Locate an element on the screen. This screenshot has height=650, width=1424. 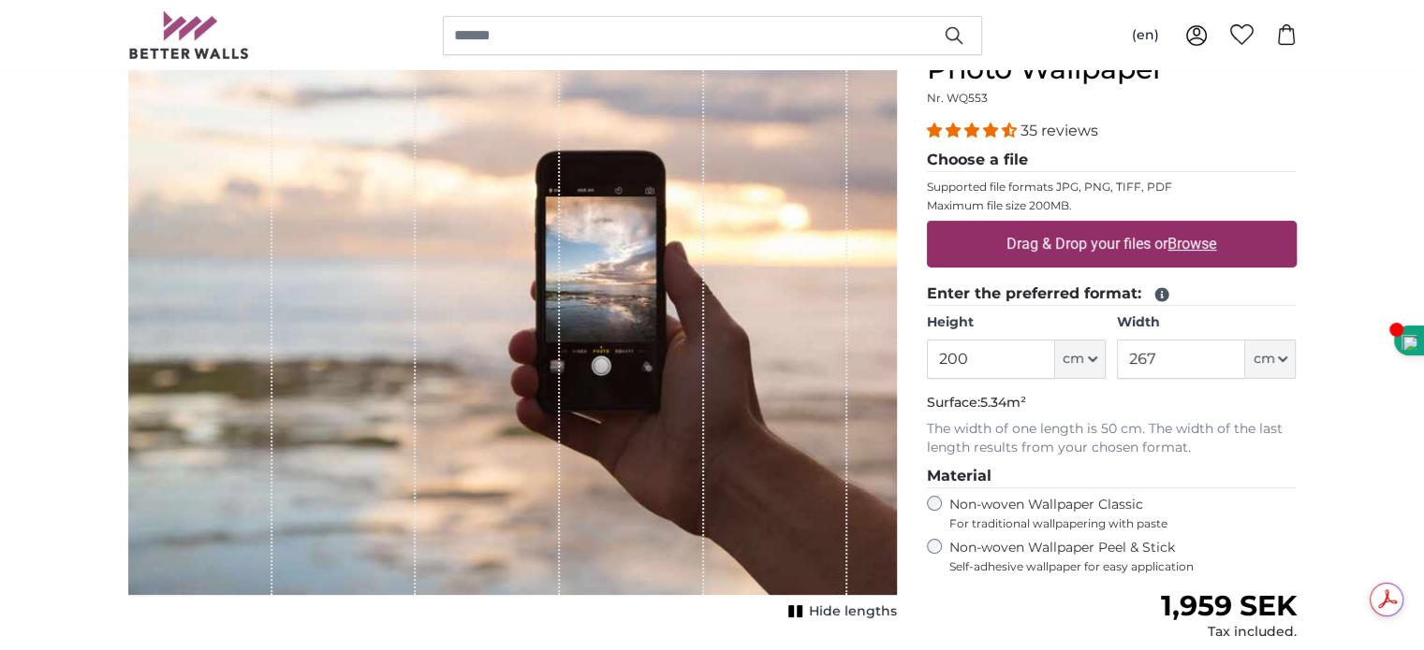
u: Browse is located at coordinates (1191, 243).